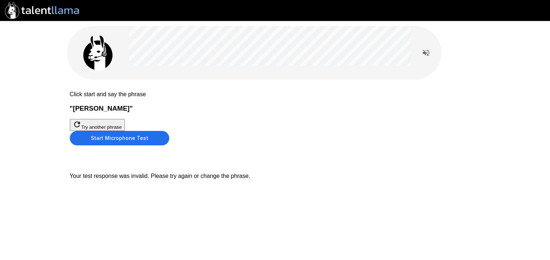 The width and height of the screenshot is (550, 260). I want to click on p: Your test response was invalid. Please try again or change the phrase., so click(275, 176).